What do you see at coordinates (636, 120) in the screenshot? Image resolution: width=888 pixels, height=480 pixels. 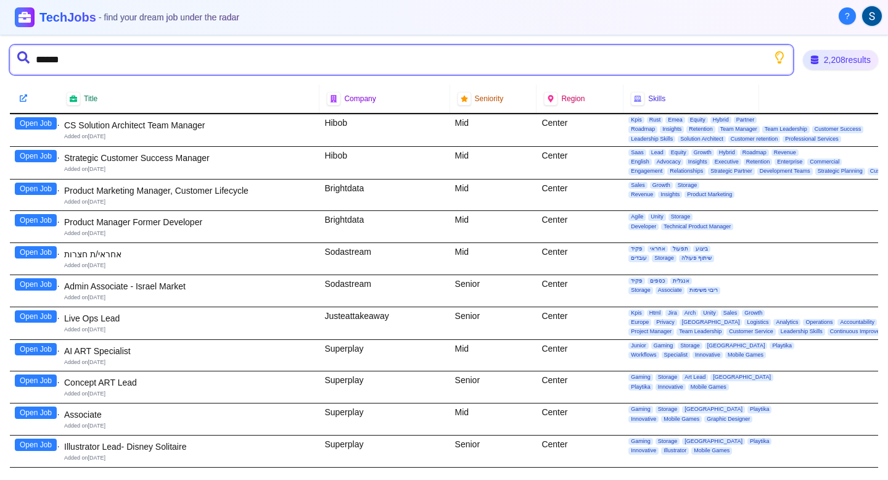 I see `span: Kpis` at bounding box center [636, 120].